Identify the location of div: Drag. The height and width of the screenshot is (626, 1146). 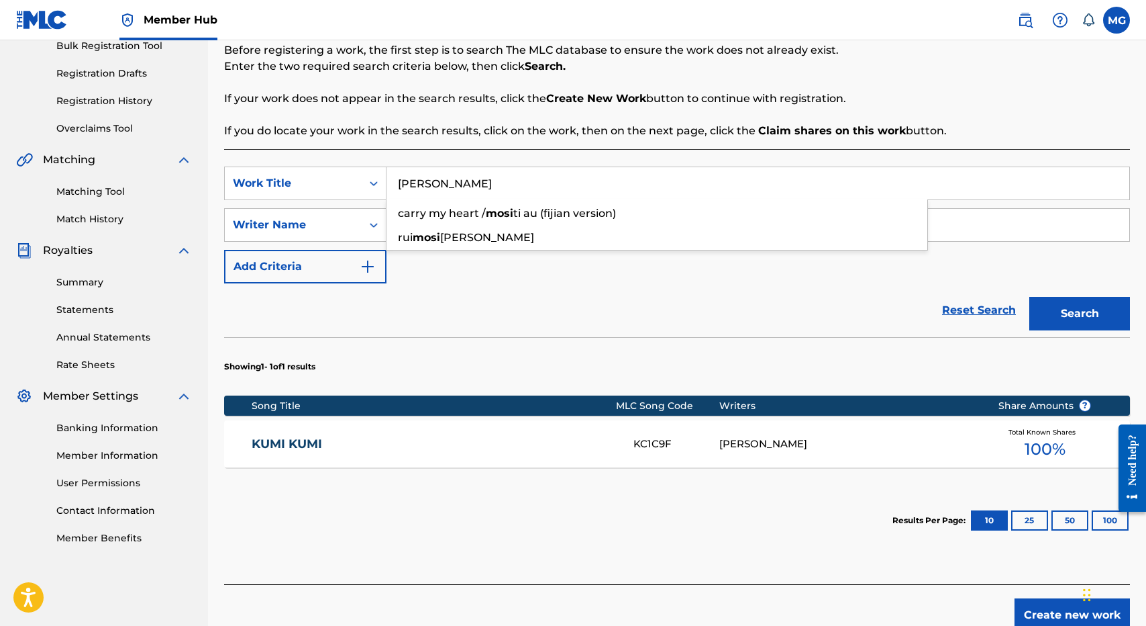
(1087, 595).